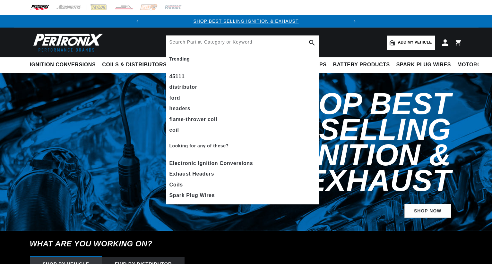 This screenshot has width=492, height=264. What do you see at coordinates (243, 87) in the screenshot?
I see `div: distributor` at bounding box center [243, 87].